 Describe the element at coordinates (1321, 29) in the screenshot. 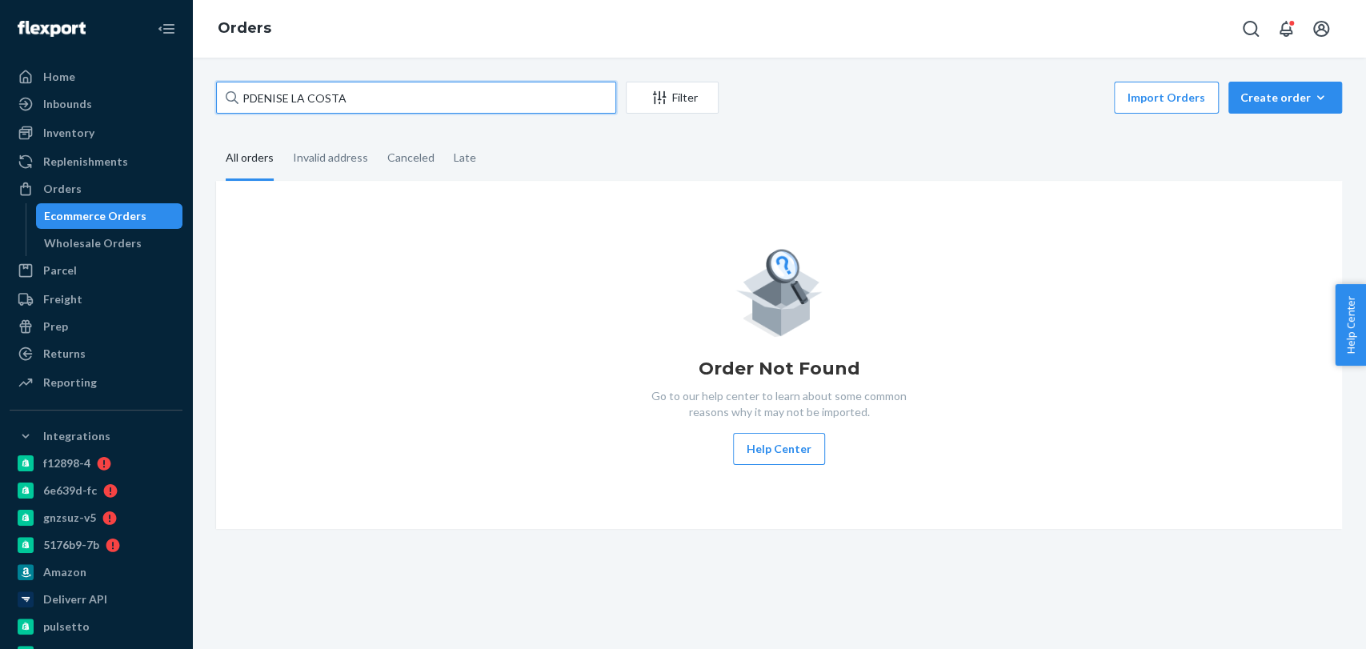

I see `button: Open account menu` at that location.